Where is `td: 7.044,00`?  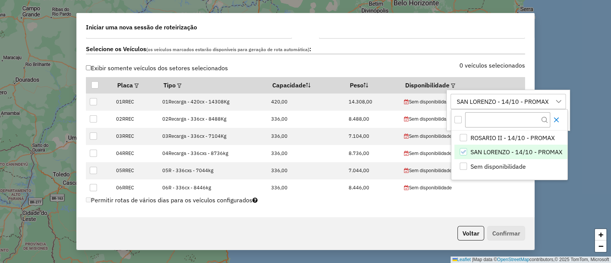 td: 7.044,00 is located at coordinates (372, 171).